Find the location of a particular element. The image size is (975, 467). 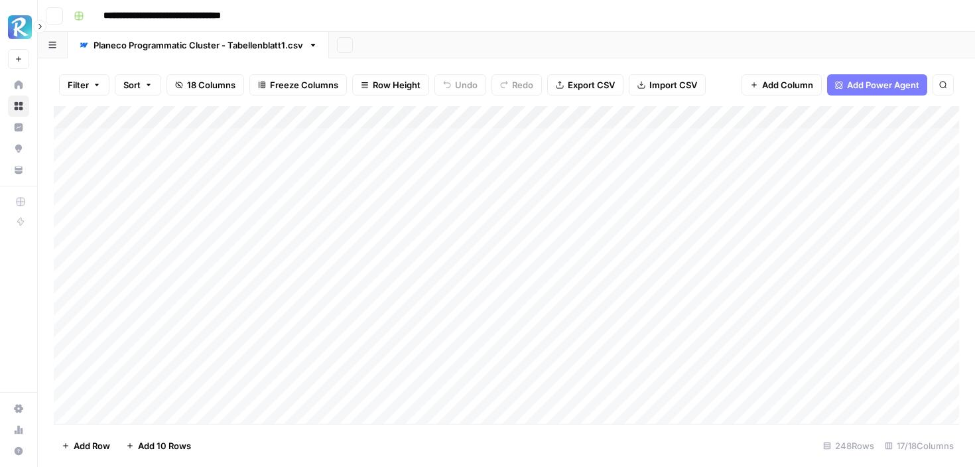

span: Filter is located at coordinates (78, 85).